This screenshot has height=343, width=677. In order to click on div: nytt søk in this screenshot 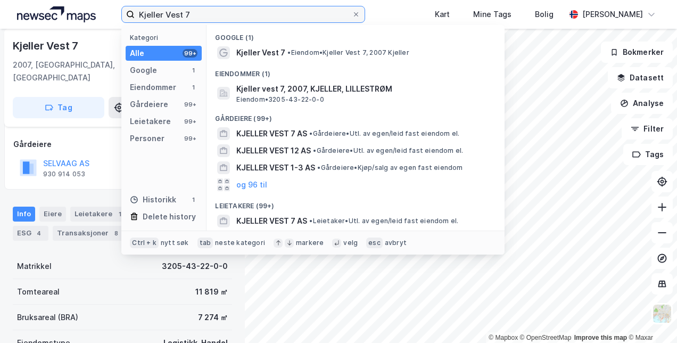, I will do `click(175, 243)`.